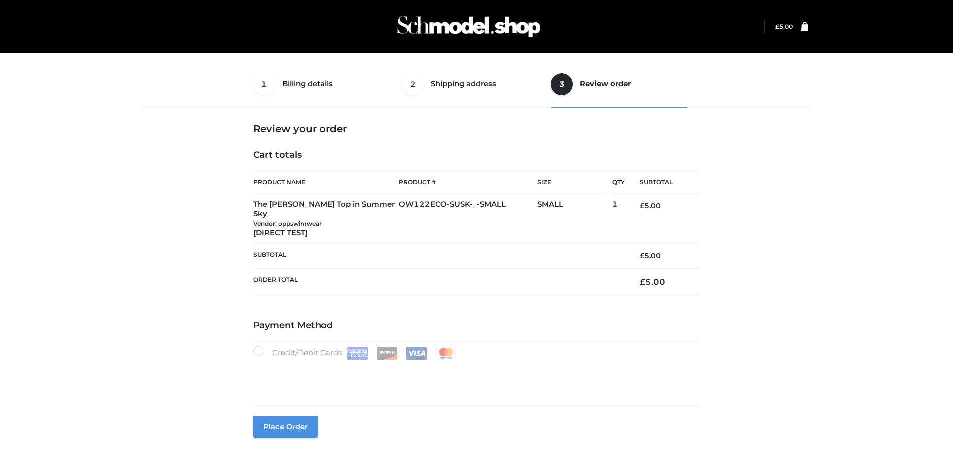  Describe the element at coordinates (416, 353) in the screenshot. I see `img: Visa` at that location.